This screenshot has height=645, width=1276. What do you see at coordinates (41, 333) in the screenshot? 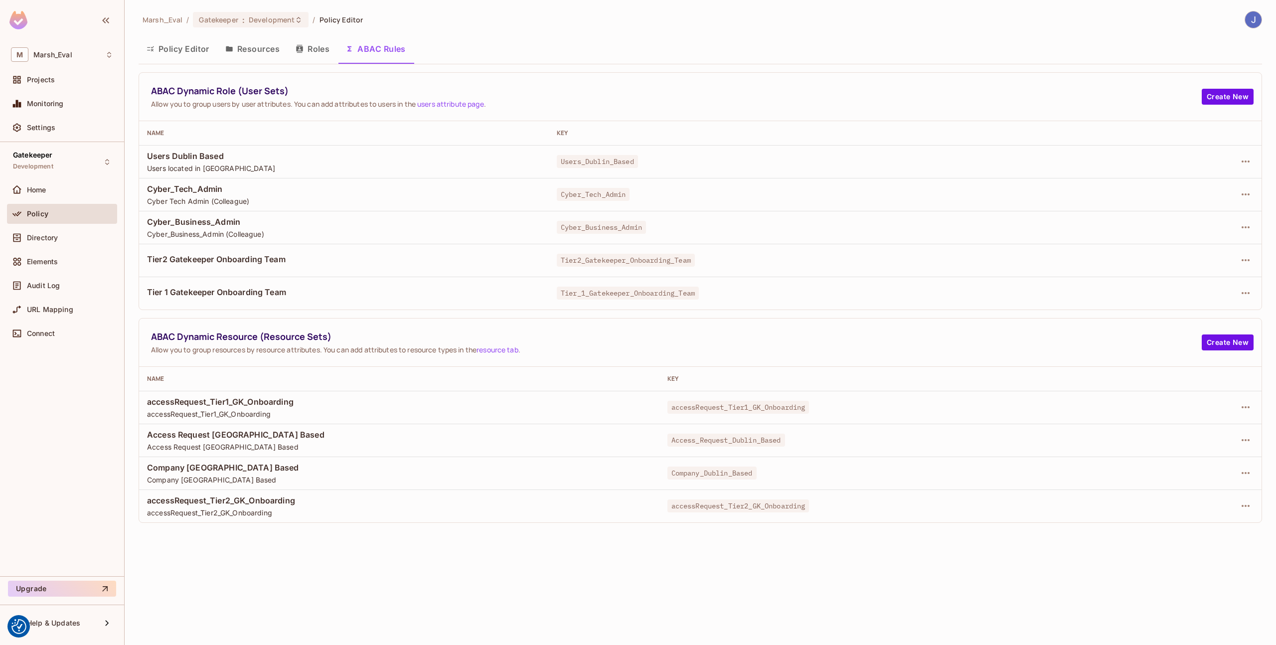
I see `span: Connect` at bounding box center [41, 333].